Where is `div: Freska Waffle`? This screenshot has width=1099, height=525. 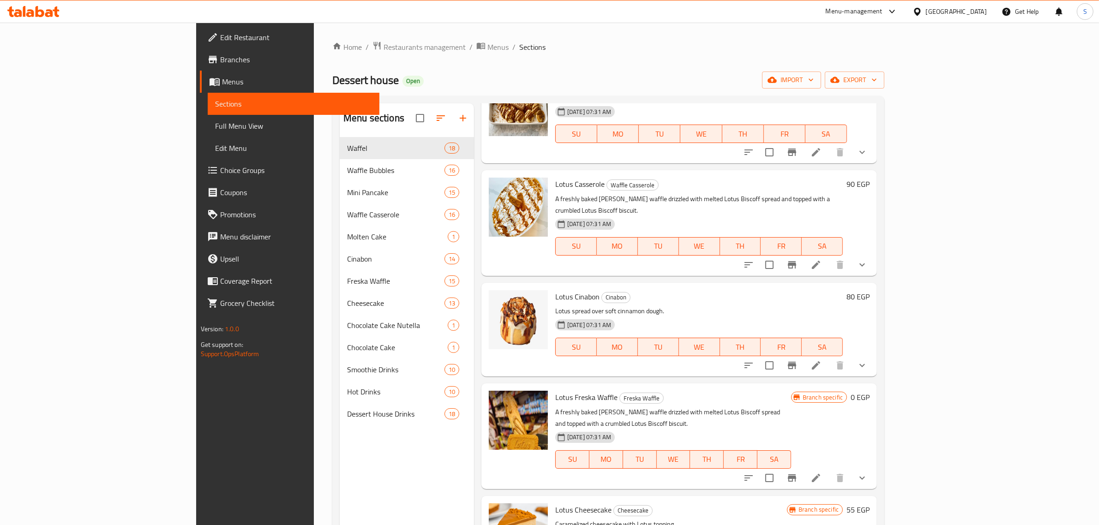
div: Freska Waffle is located at coordinates (396, 281).